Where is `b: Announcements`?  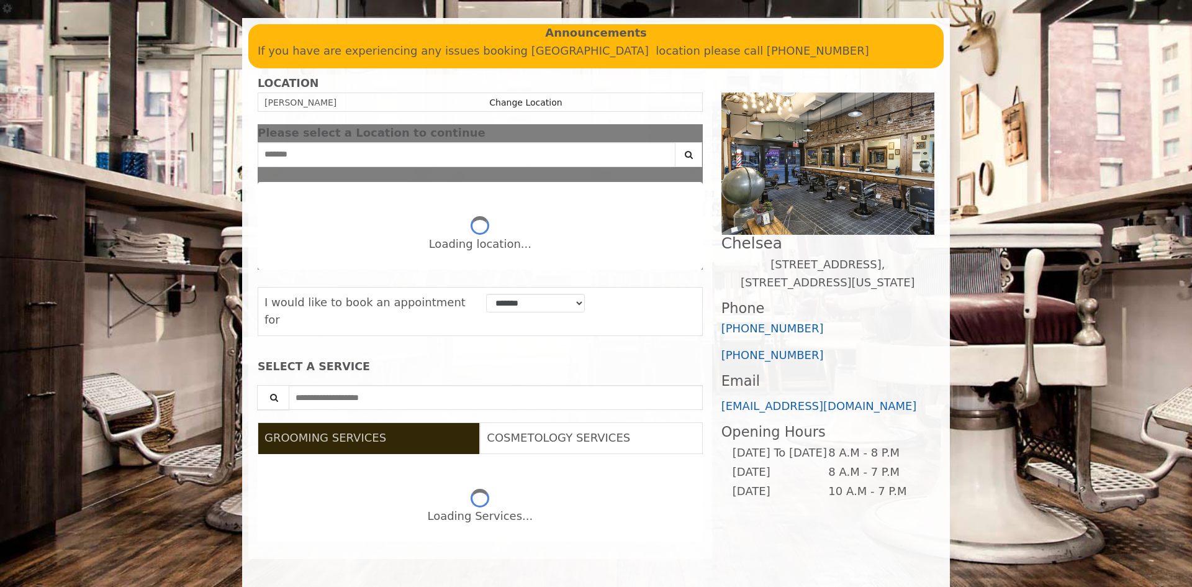
b: Announcements is located at coordinates (596, 33).